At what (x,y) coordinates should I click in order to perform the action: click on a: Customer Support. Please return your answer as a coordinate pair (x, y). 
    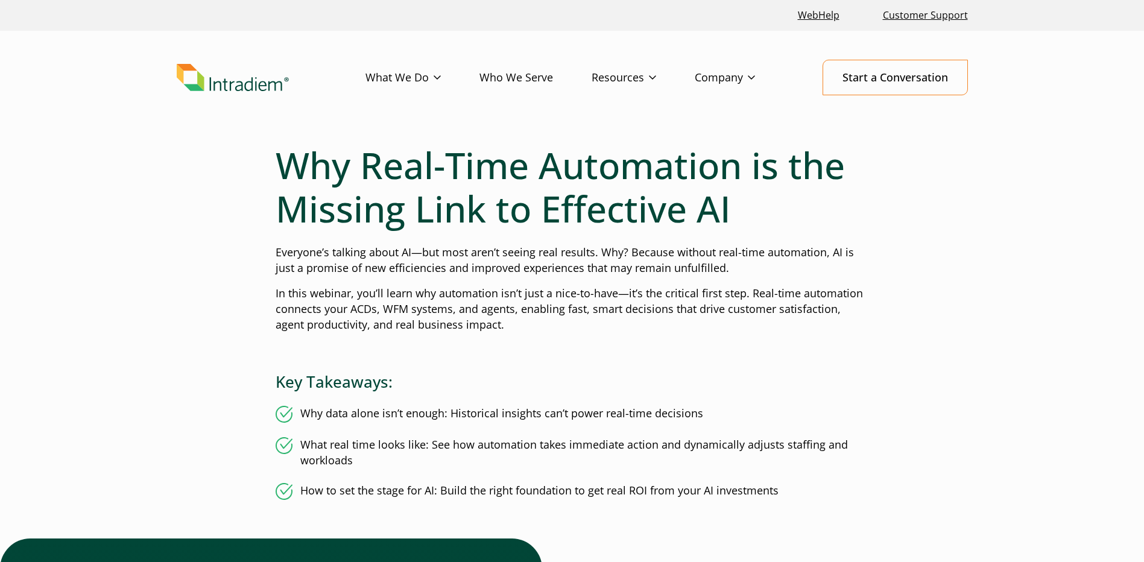
    Looking at the image, I should click on (925, 15).